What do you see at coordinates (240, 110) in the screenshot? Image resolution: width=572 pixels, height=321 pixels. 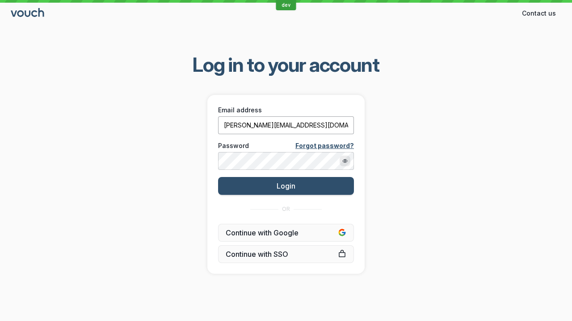 I see `span: Email address` at bounding box center [240, 110].